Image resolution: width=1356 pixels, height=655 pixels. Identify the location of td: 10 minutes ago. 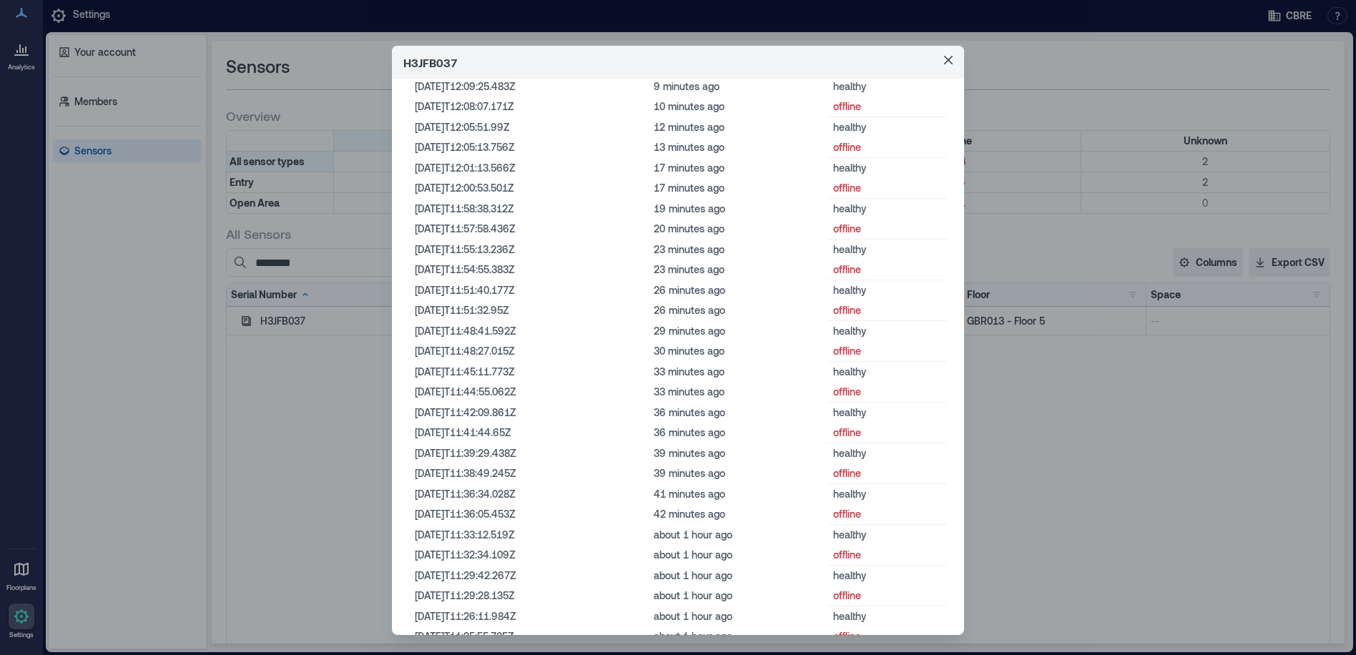
(737, 107).